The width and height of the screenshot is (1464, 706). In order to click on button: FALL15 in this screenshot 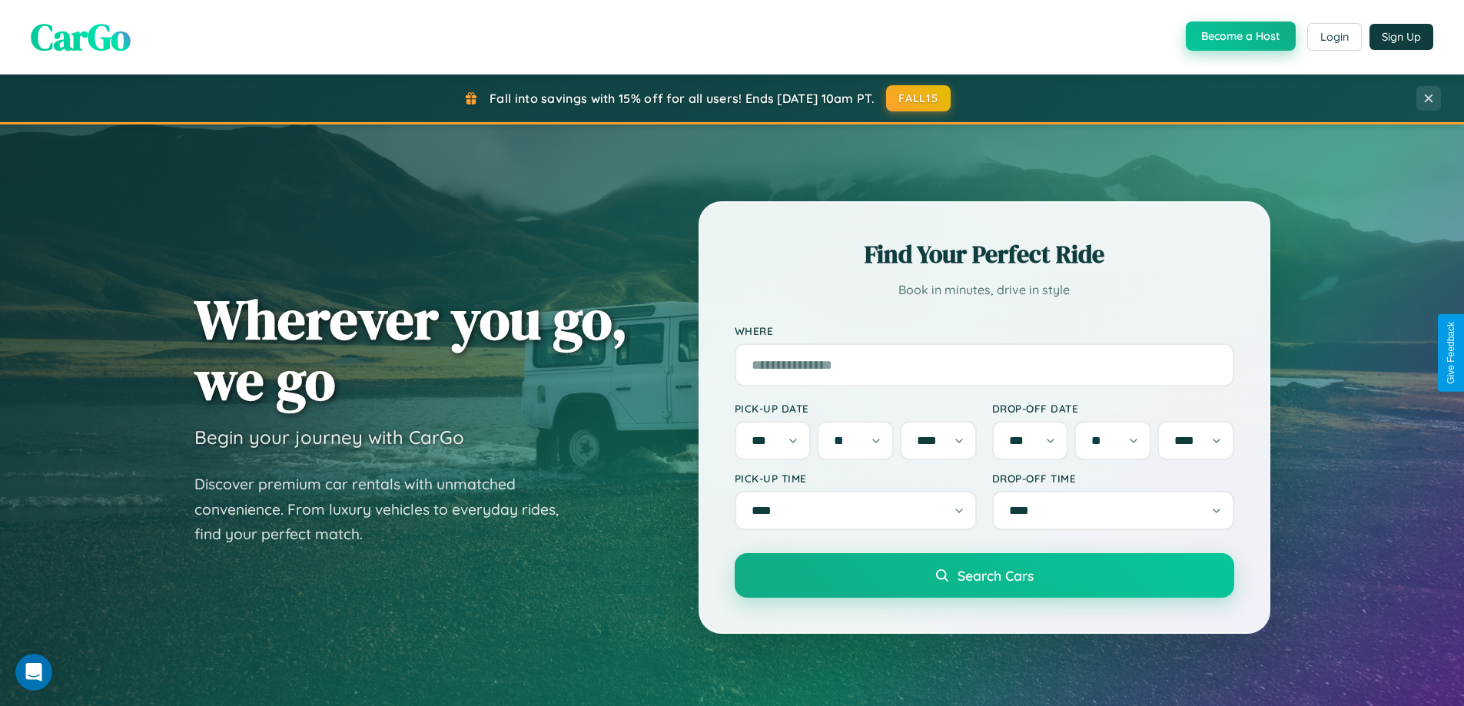, I will do `click(918, 98)`.